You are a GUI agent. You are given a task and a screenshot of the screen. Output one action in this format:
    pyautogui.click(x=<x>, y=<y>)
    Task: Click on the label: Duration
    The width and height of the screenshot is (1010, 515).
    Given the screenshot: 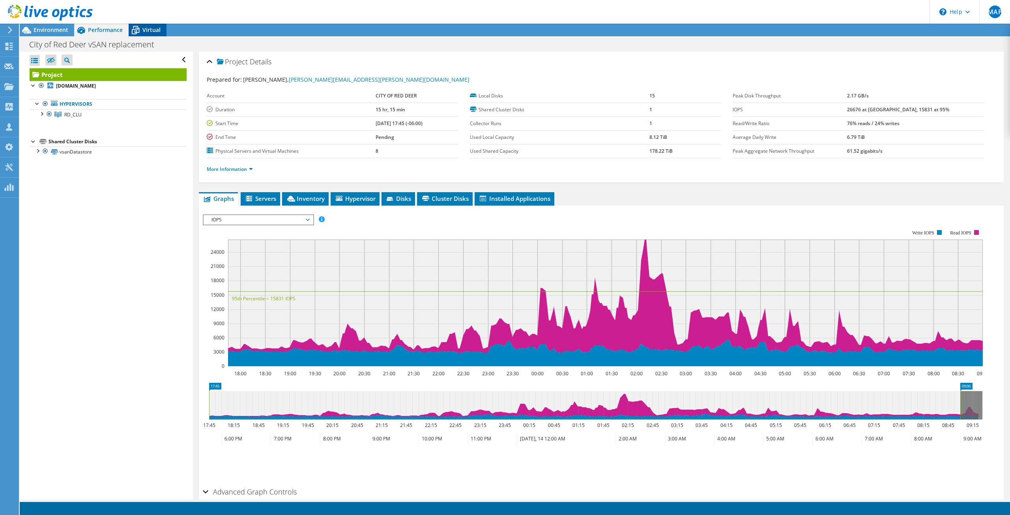 What is the action you would take?
    pyautogui.click(x=291, y=110)
    